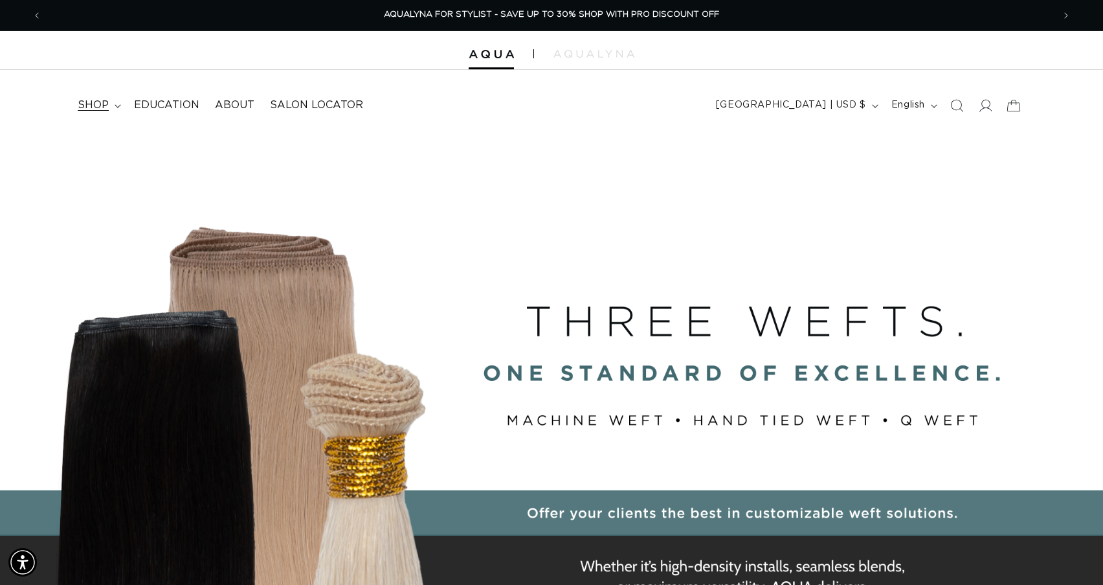 The image size is (1103, 585). I want to click on a: Salon Locator, so click(317, 105).